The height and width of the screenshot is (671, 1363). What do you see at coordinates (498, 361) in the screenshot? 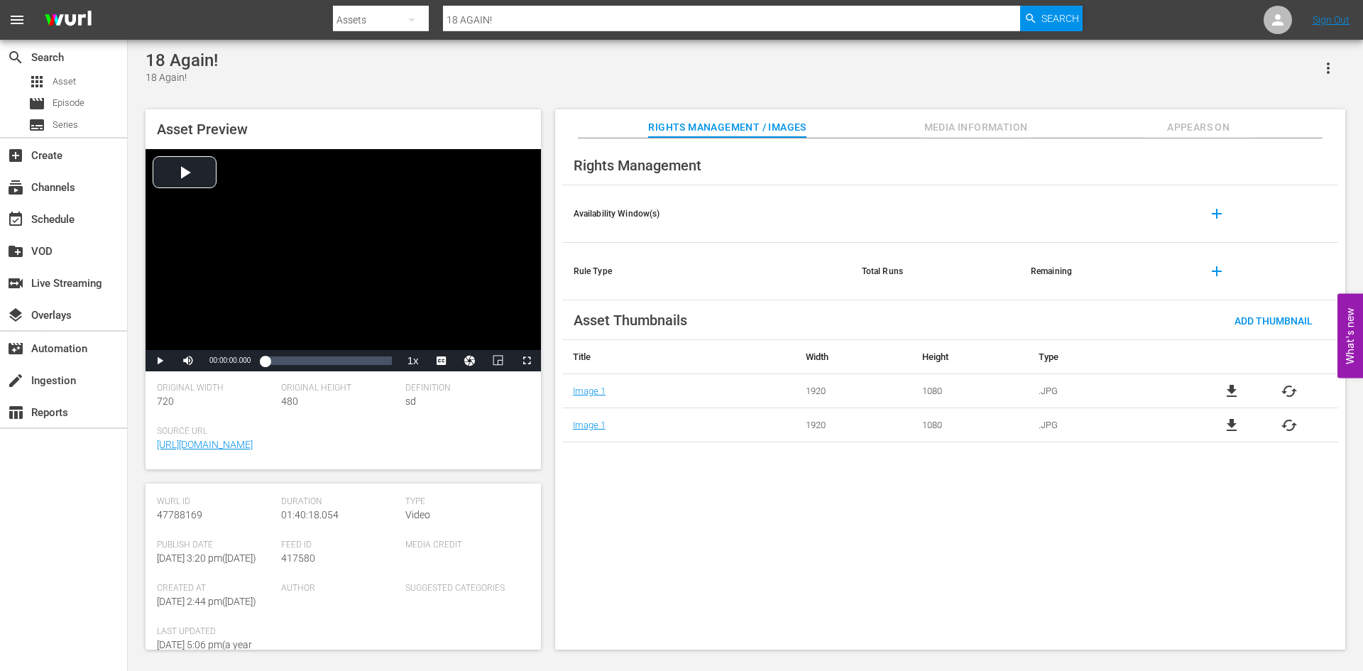
I see `button: Picture-in-Picture` at bounding box center [498, 361].